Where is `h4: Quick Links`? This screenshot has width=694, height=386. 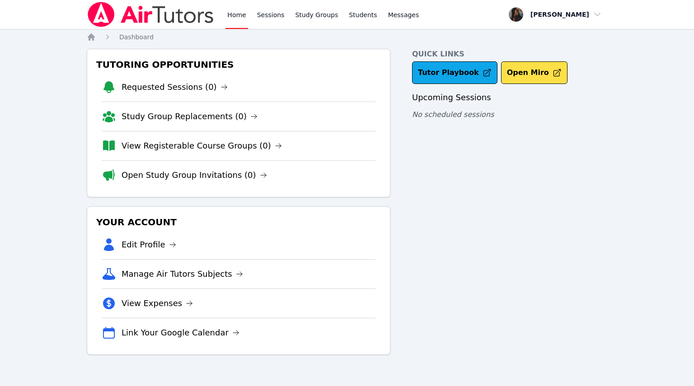 h4: Quick Links is located at coordinates (510, 54).